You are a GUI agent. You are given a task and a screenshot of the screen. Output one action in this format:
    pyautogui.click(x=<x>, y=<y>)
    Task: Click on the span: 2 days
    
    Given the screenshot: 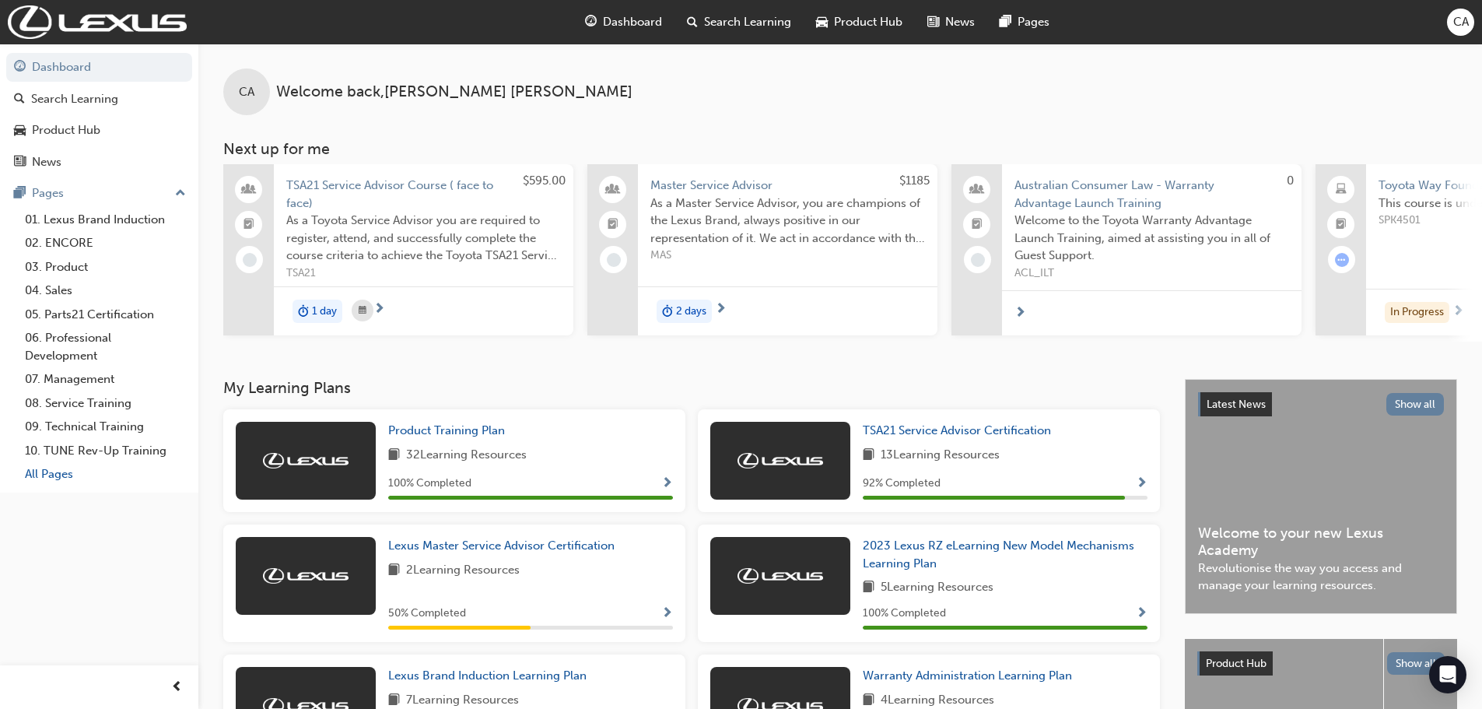 What is the action you would take?
    pyautogui.click(x=691, y=311)
    